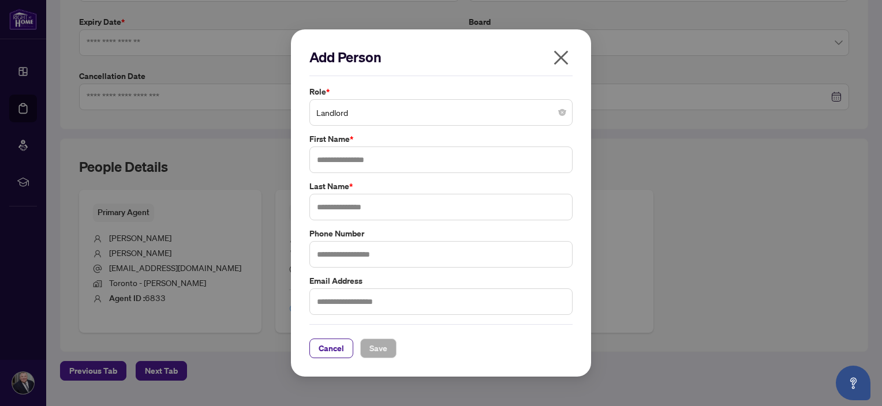 The image size is (882, 406). What do you see at coordinates (378, 348) in the screenshot?
I see `button: Save` at bounding box center [378, 348].